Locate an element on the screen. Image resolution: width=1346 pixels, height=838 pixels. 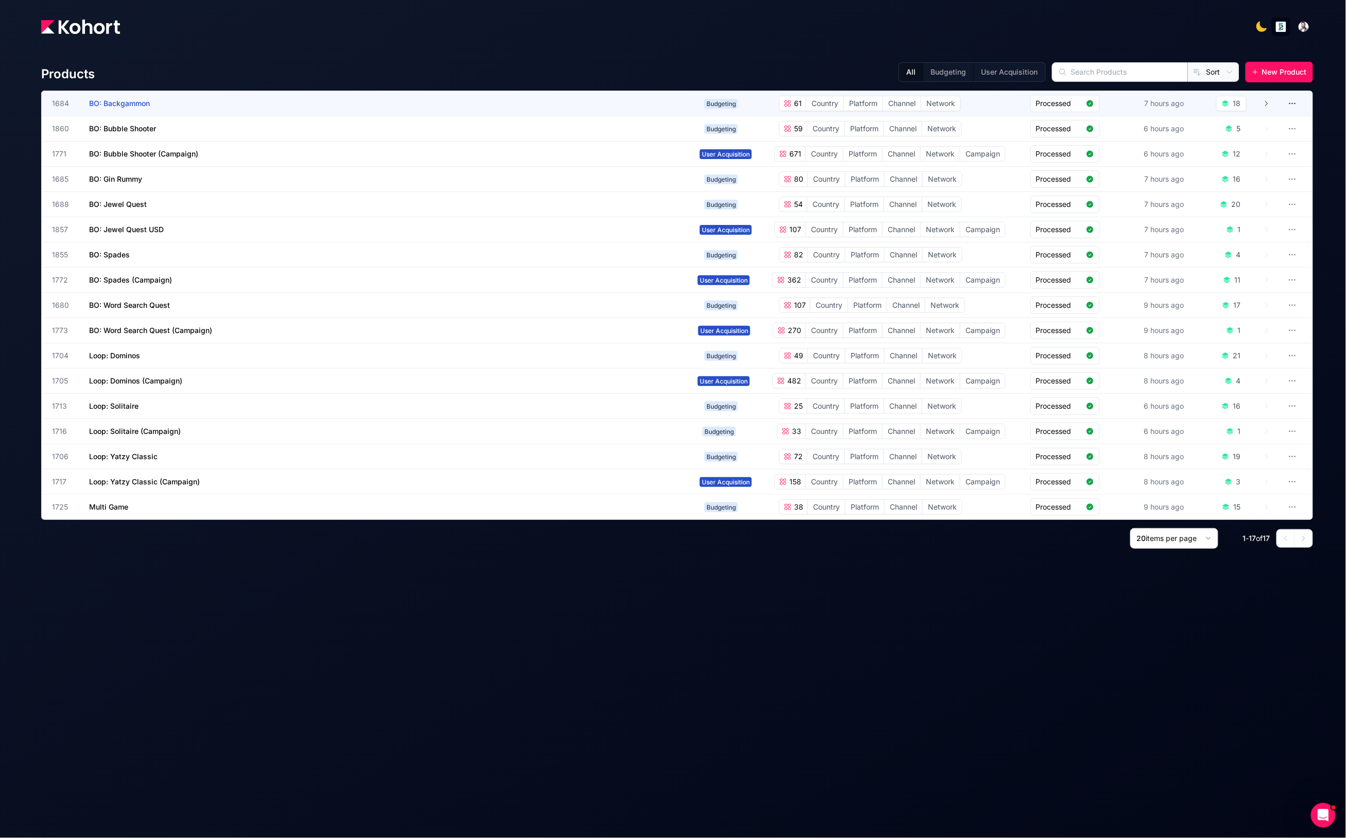
span: 1855 is located at coordinates (64, 255).